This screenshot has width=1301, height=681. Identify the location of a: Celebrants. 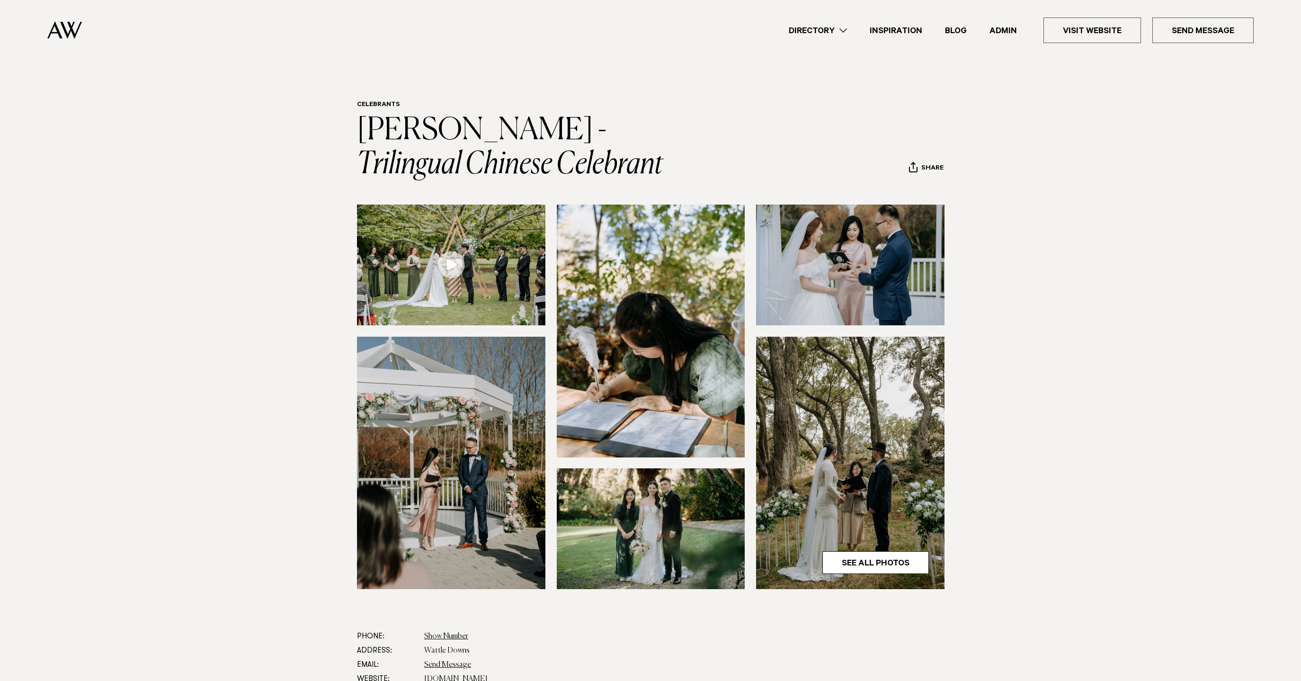
(378, 105).